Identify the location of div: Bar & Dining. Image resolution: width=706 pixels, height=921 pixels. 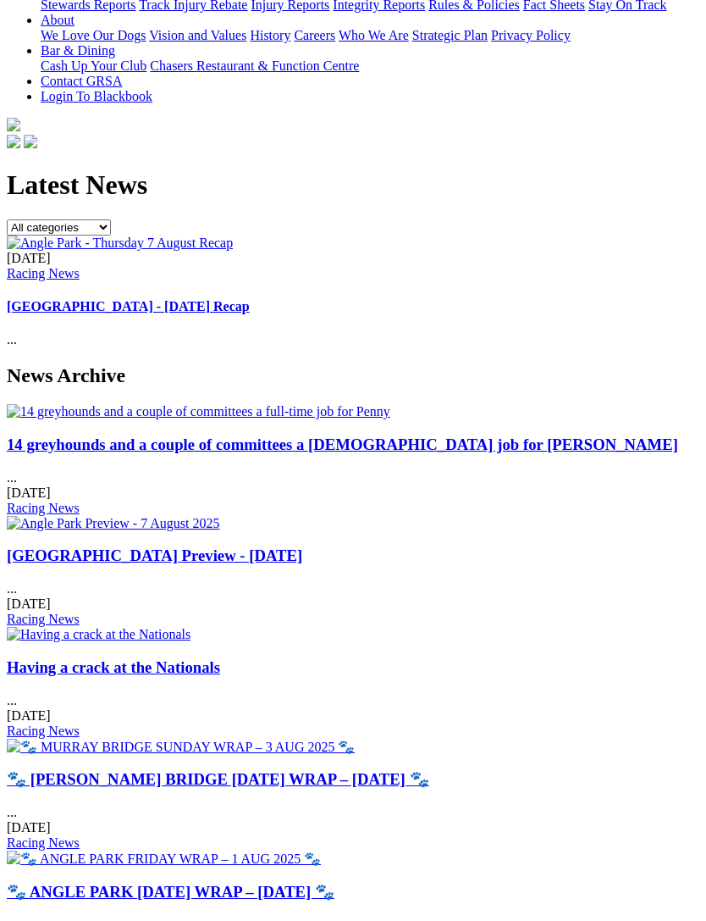
(370, 66).